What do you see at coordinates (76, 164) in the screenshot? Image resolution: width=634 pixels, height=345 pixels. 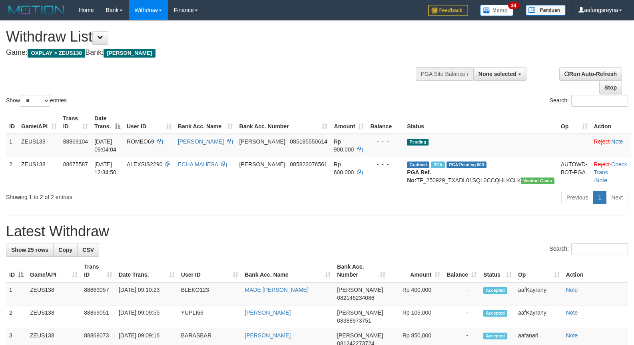 I see `span: 88675587` at bounding box center [76, 164].